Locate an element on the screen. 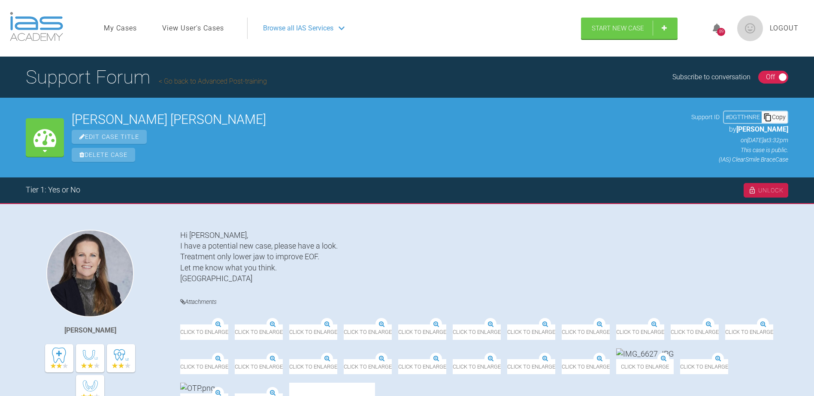  img: profile.png is located at coordinates (750, 28).